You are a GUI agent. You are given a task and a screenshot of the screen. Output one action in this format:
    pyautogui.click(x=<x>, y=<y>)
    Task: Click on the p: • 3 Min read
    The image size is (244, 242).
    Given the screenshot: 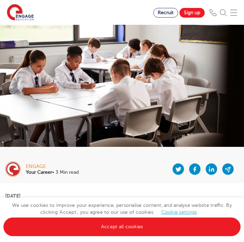 What is the action you would take?
    pyautogui.click(x=52, y=172)
    